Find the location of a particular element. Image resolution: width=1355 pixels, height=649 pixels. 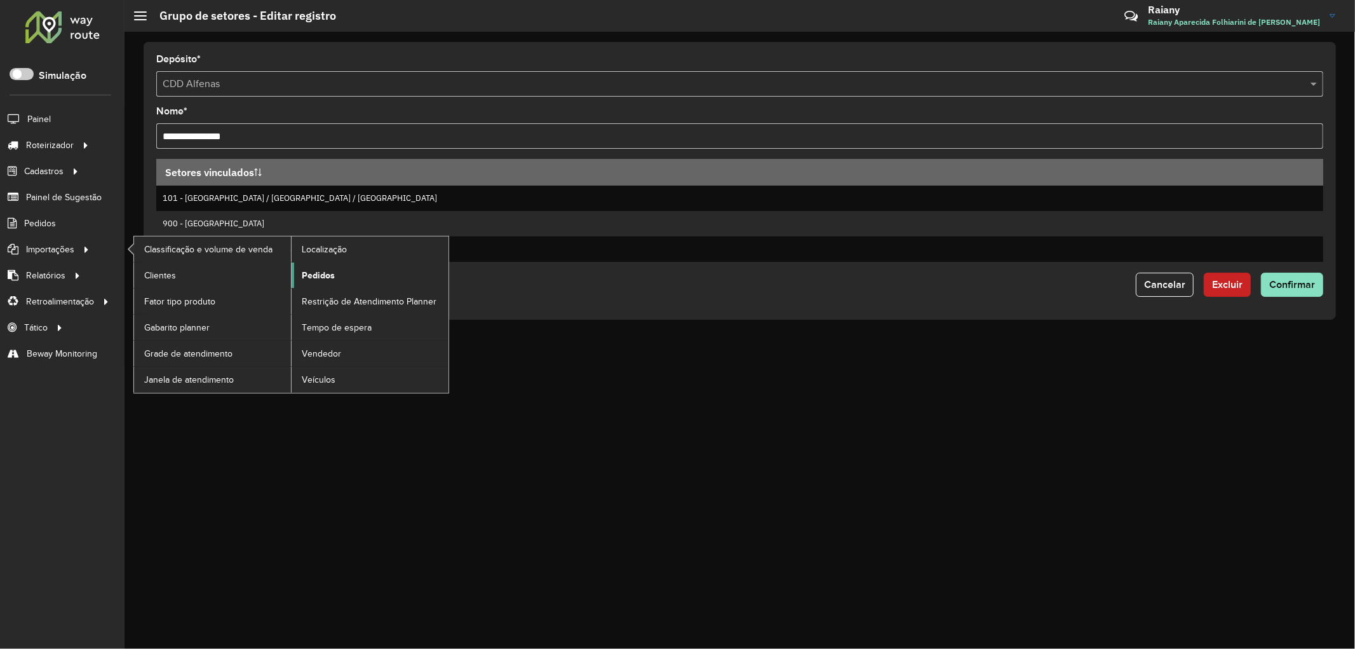

a: Veículos is located at coordinates (370, 379).